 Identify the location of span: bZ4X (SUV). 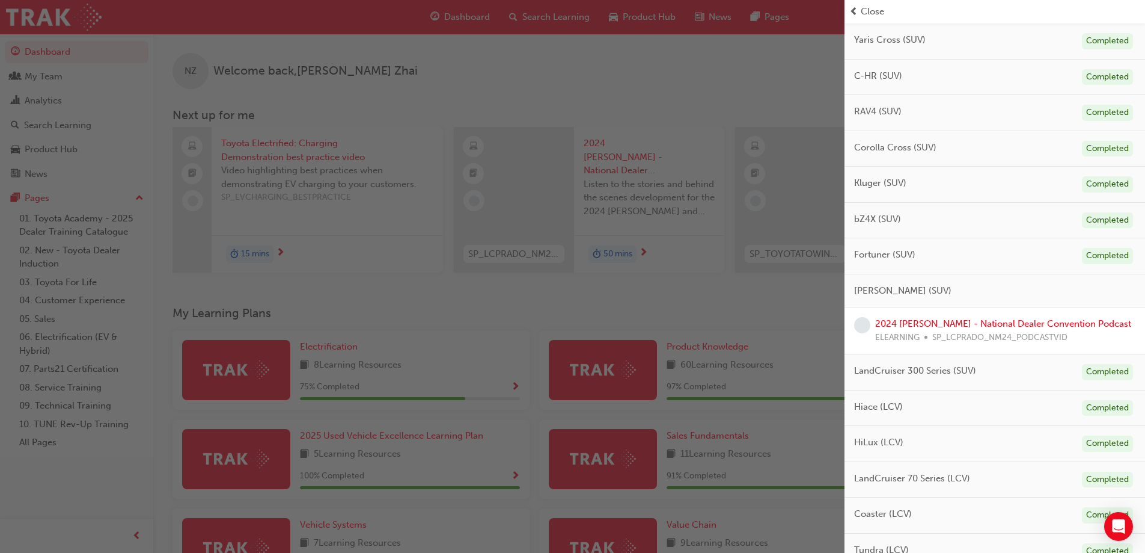
(878, 219).